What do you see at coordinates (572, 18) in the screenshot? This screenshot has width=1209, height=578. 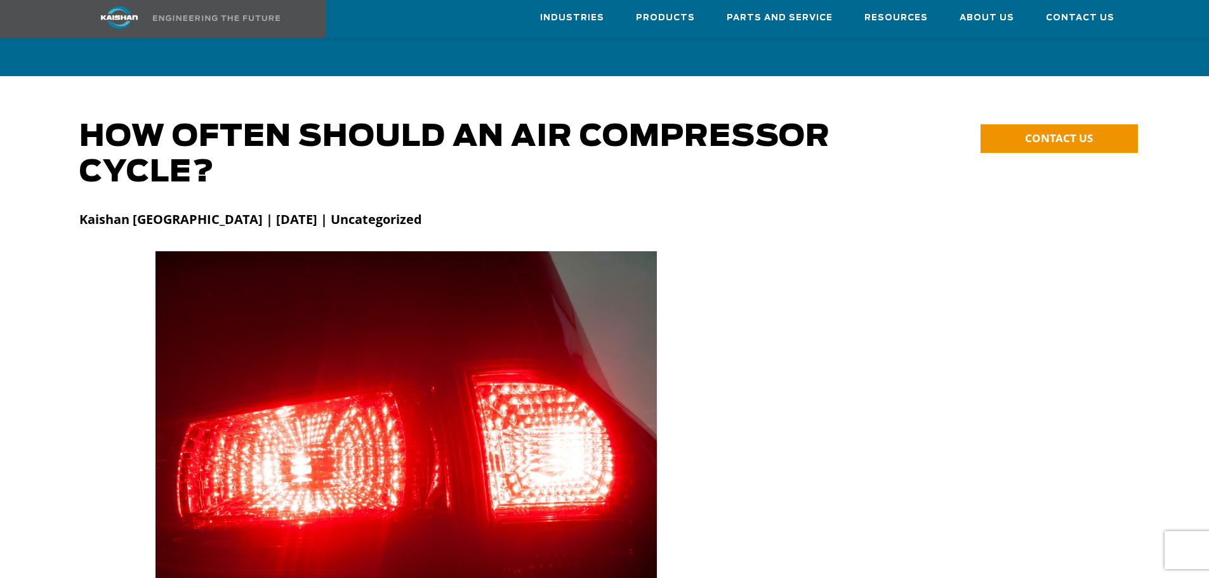 I see `span: Industries` at bounding box center [572, 18].